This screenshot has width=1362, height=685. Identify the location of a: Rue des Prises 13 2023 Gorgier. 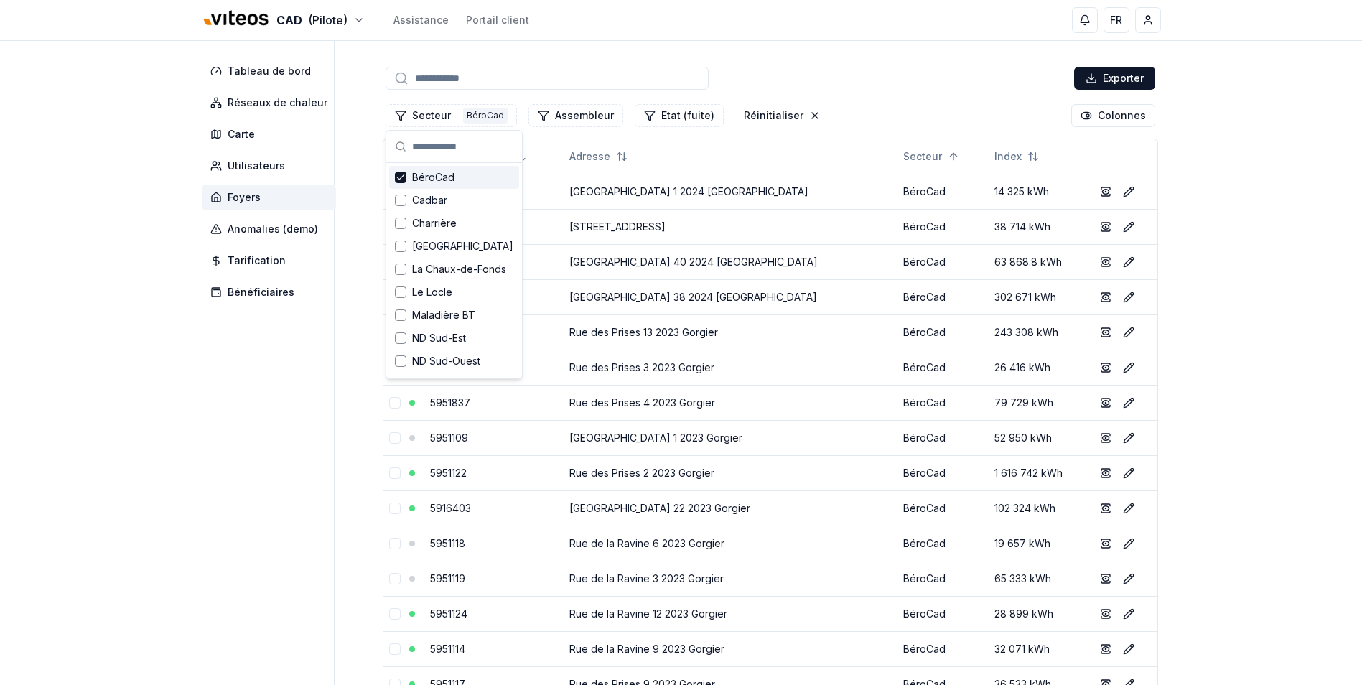
(643, 332).